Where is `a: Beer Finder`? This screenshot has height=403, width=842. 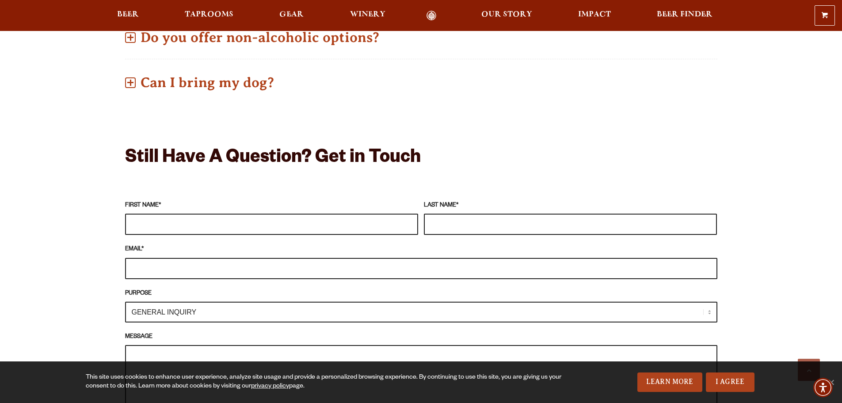 a: Beer Finder is located at coordinates (685, 15).